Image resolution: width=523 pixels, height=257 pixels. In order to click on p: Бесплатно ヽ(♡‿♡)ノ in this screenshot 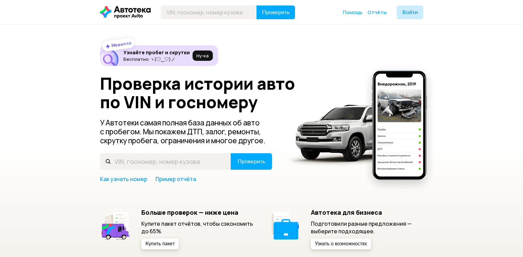, I will do `click(156, 59)`.